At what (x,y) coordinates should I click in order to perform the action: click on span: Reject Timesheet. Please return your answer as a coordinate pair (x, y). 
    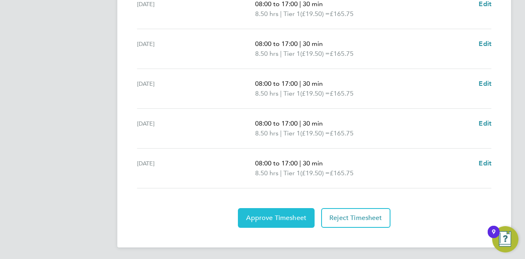
    Looking at the image, I should click on (355, 218).